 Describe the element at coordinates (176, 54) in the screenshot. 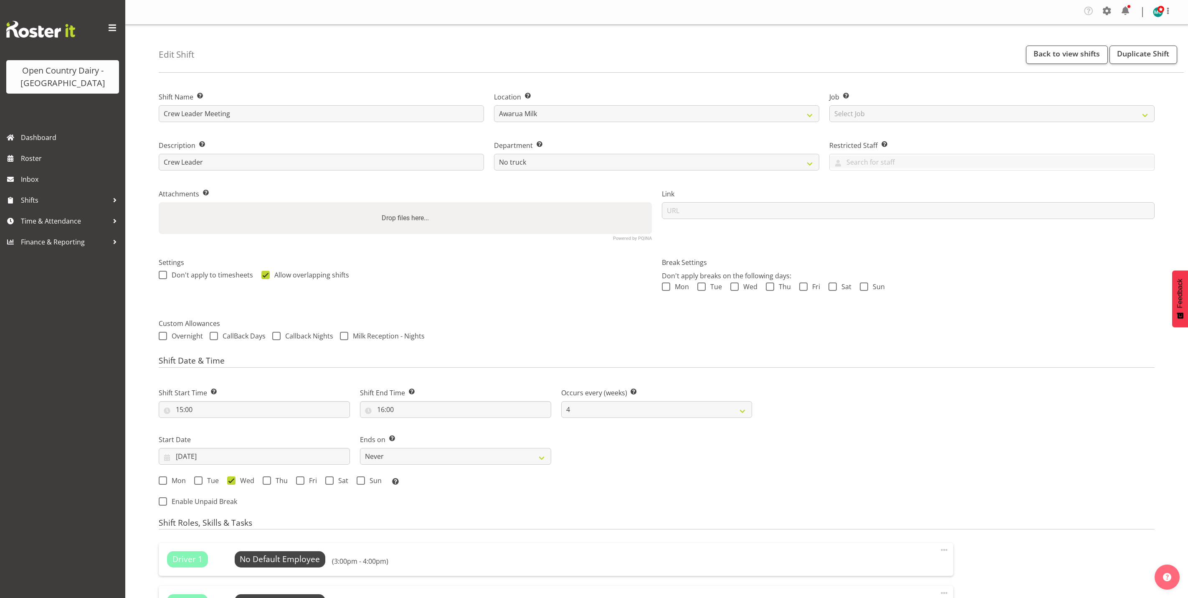

I see `h4: Edit Shift` at that location.